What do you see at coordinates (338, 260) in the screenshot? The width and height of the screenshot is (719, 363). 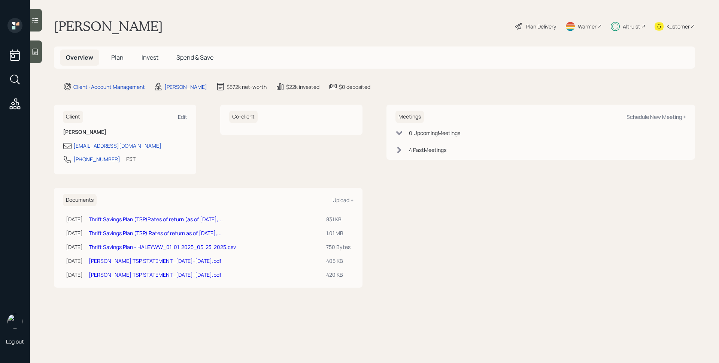 I see `div: 405 KB` at bounding box center [338, 260].